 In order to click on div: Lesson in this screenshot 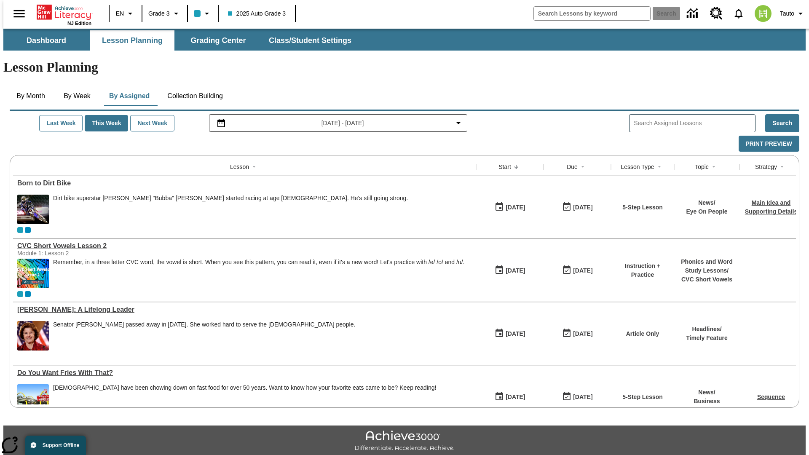, I will do `click(239, 167)`.